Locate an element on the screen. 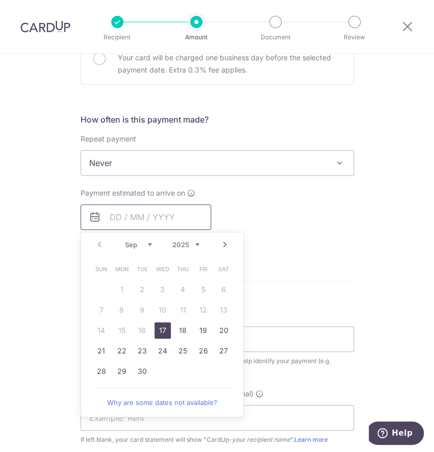  p: Amount is located at coordinates (196, 37).